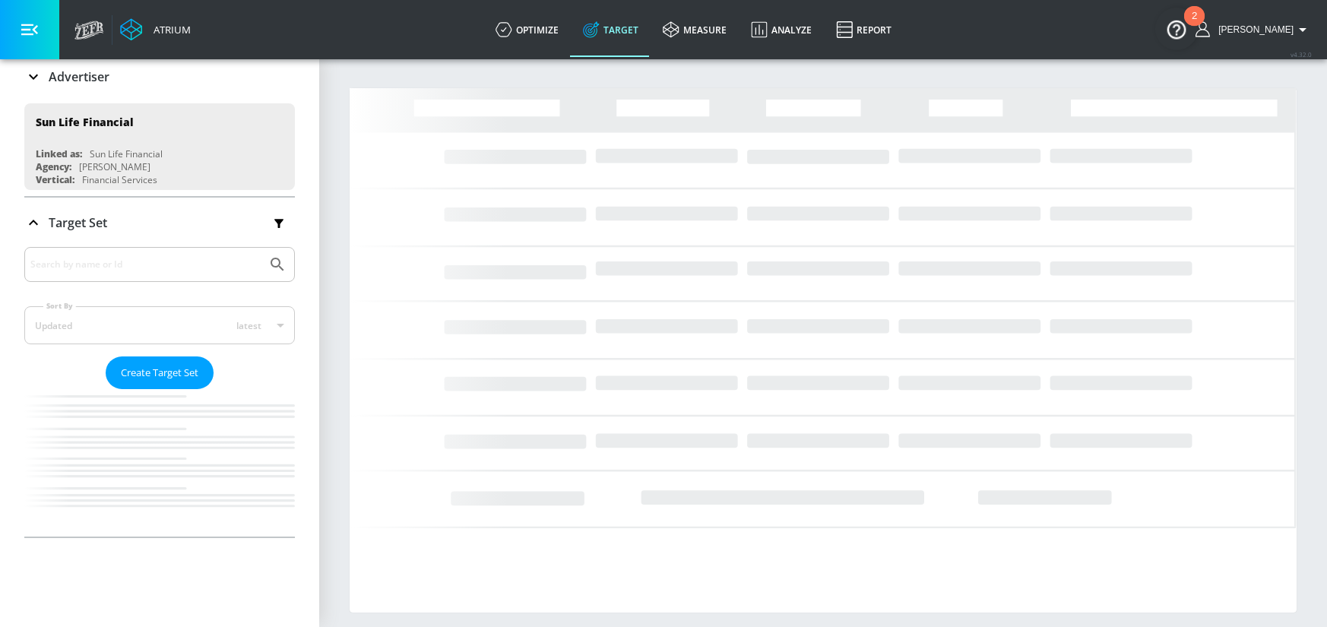 Image resolution: width=1327 pixels, height=627 pixels. Describe the element at coordinates (155, 30) in the screenshot. I see `a: Atrium` at that location.